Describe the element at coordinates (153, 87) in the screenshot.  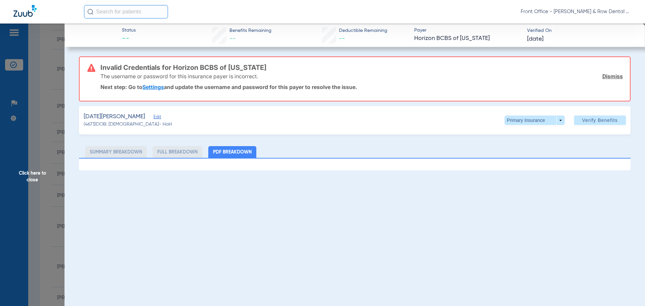
I see `a: Settings` at that location.